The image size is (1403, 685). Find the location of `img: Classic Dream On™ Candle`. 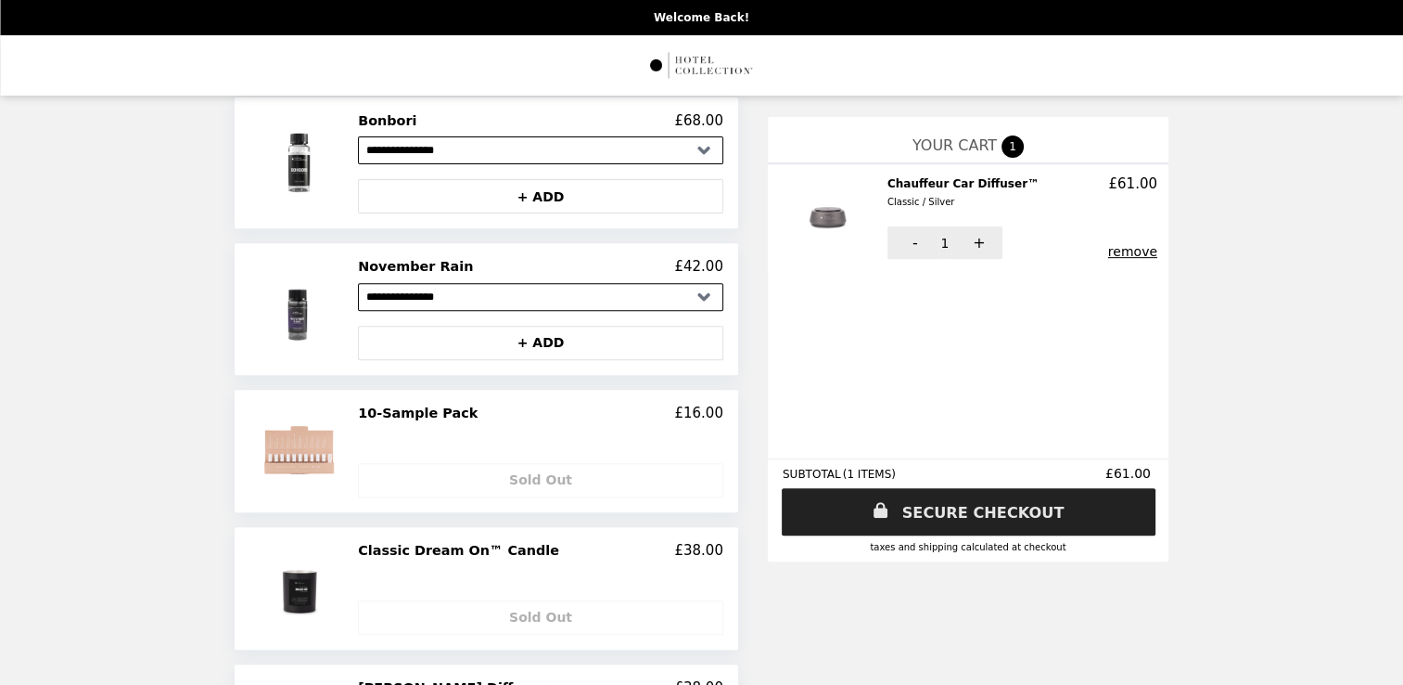

img: Classic Dream On™ Candle is located at coordinates (301, 588).